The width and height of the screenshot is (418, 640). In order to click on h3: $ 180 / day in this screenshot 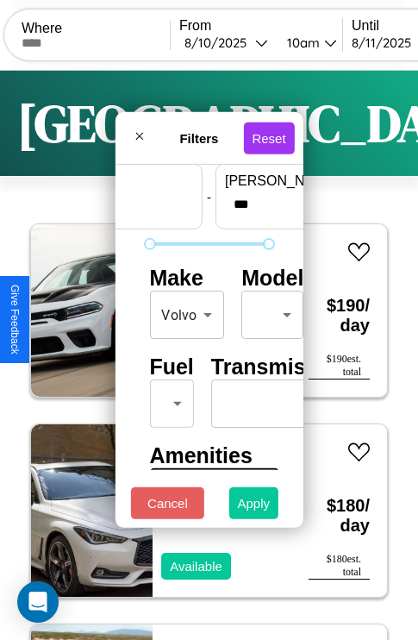, I will do `click(339, 516)`.